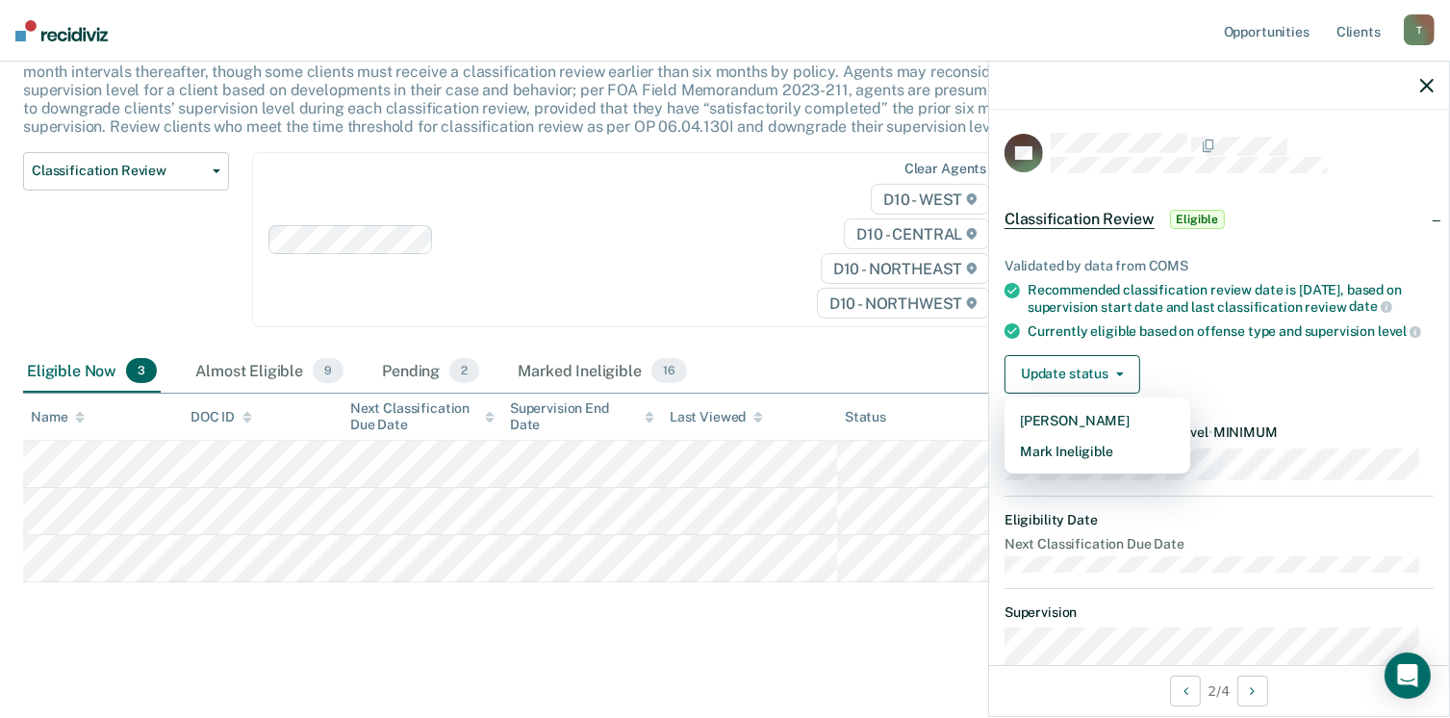 The height and width of the screenshot is (718, 1450). Describe the element at coordinates (1219, 520) in the screenshot. I see `dt: Eligibility Date` at that location.